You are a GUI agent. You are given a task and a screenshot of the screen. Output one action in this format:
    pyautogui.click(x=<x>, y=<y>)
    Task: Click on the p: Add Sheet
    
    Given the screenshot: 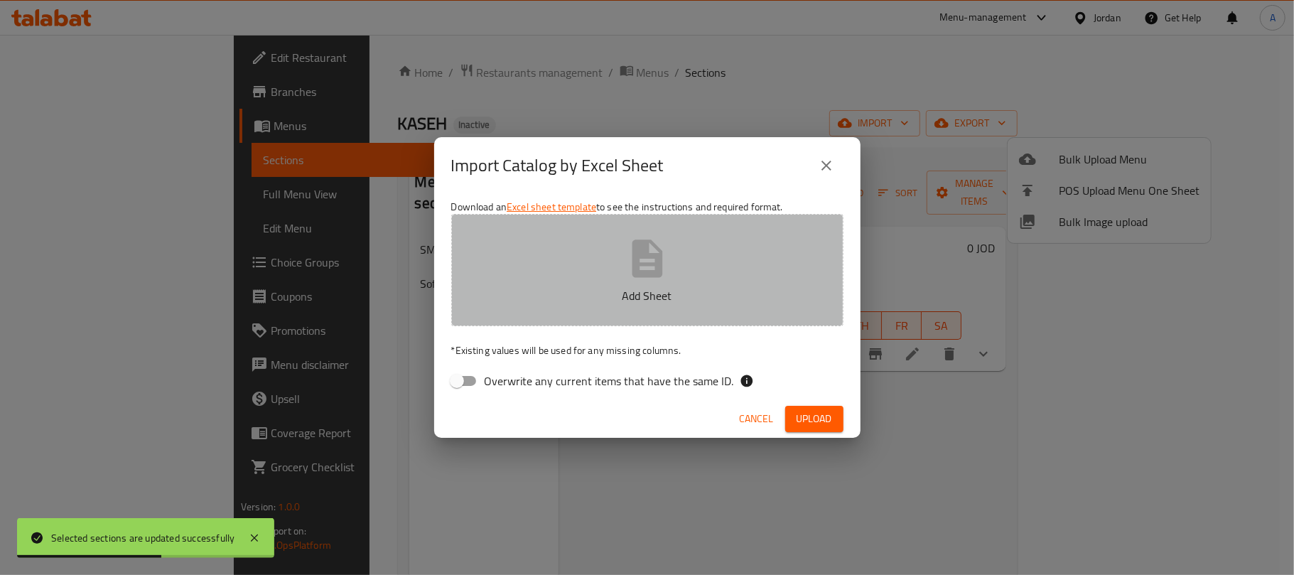 What is the action you would take?
    pyautogui.click(x=647, y=296)
    